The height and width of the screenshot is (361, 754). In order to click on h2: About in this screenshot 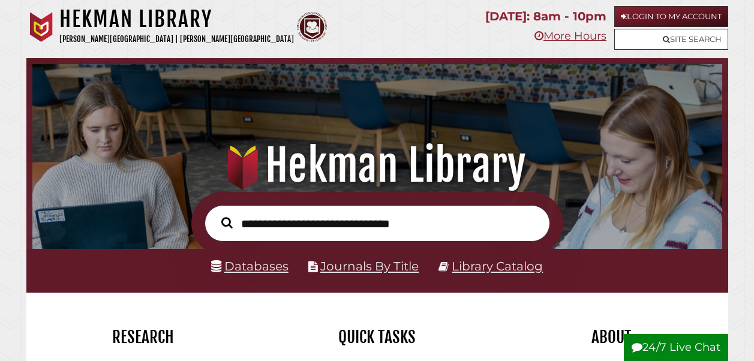, I will do `click(611, 337)`.